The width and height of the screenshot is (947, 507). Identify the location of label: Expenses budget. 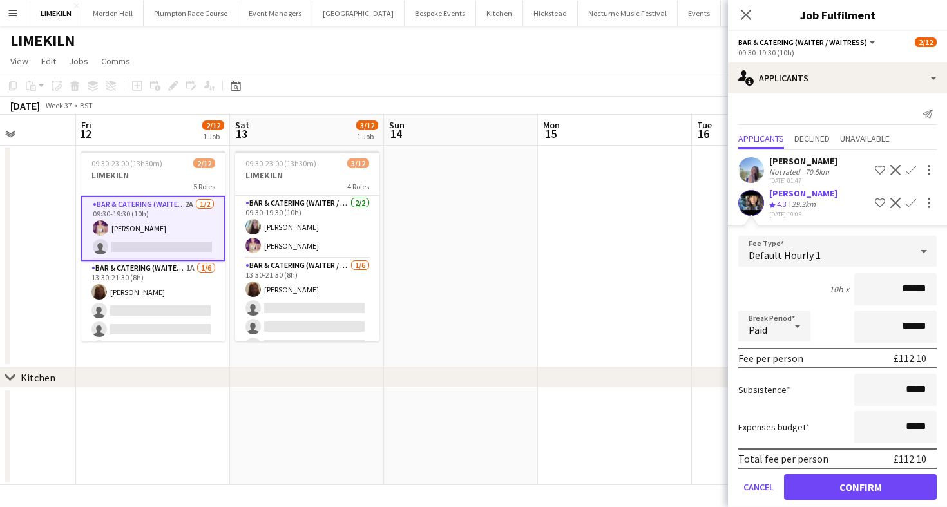
(774, 427).